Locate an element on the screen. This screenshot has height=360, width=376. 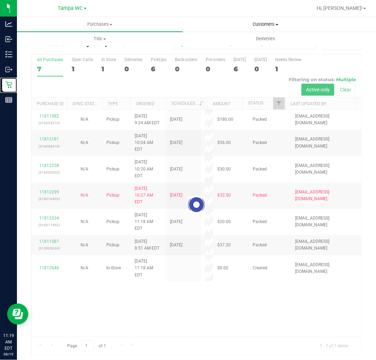
span: Tampa WC is located at coordinates (70, 8).